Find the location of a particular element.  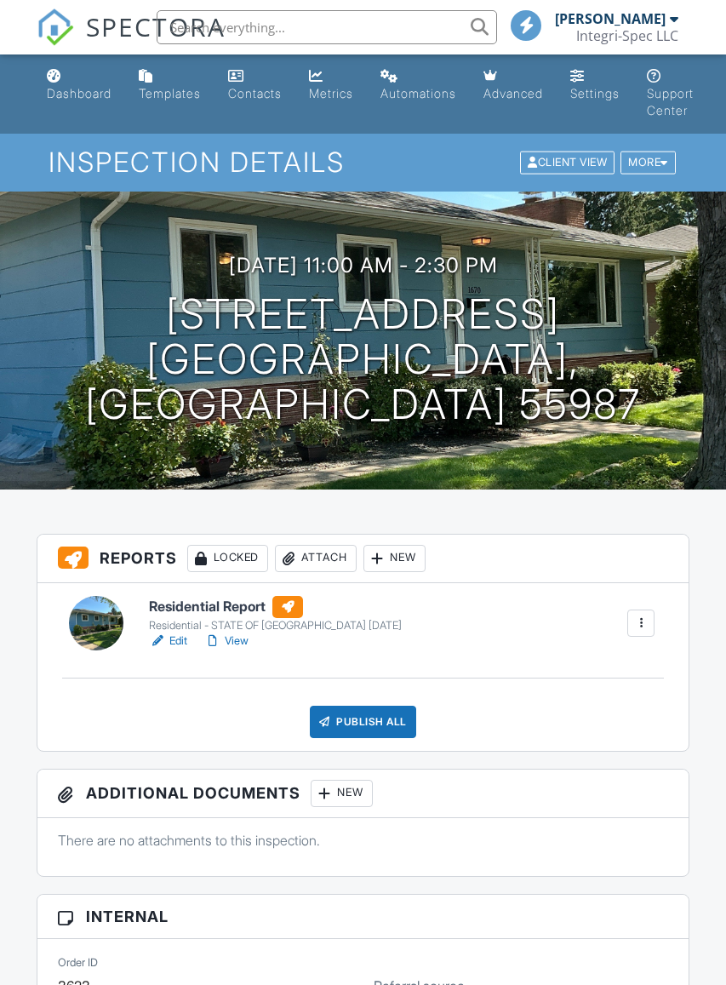

h3: Internal is located at coordinates (364, 917).